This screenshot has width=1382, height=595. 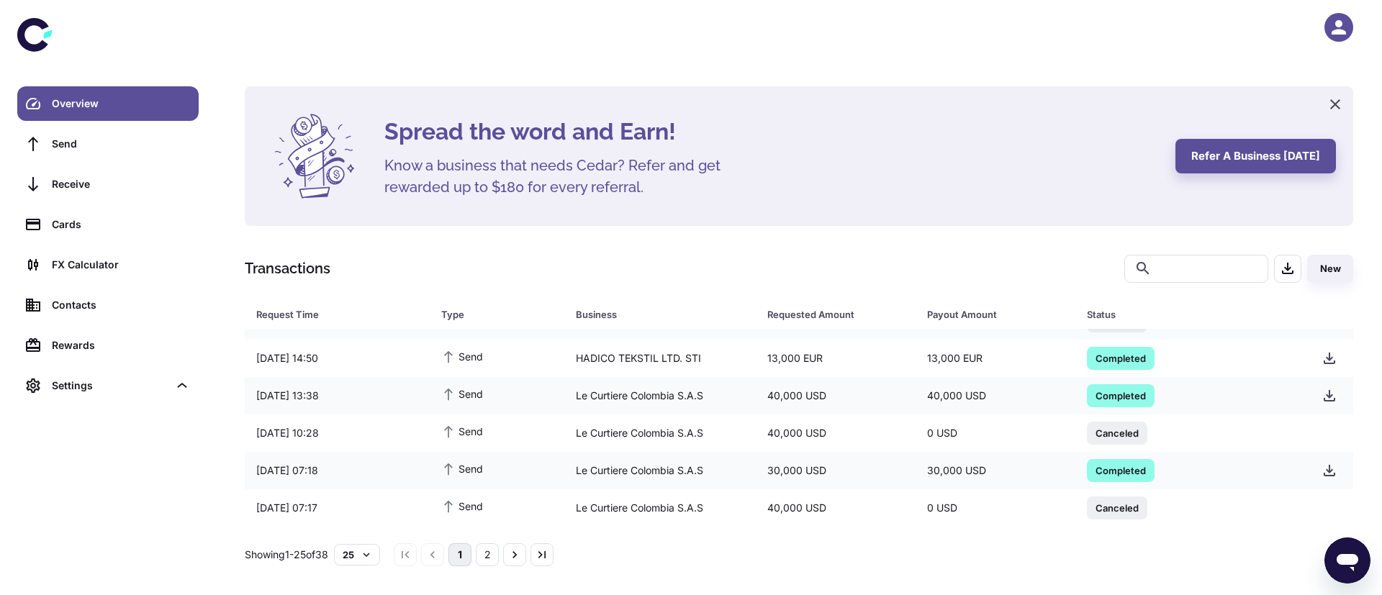 I want to click on span: Payout Amount, so click(x=998, y=315).